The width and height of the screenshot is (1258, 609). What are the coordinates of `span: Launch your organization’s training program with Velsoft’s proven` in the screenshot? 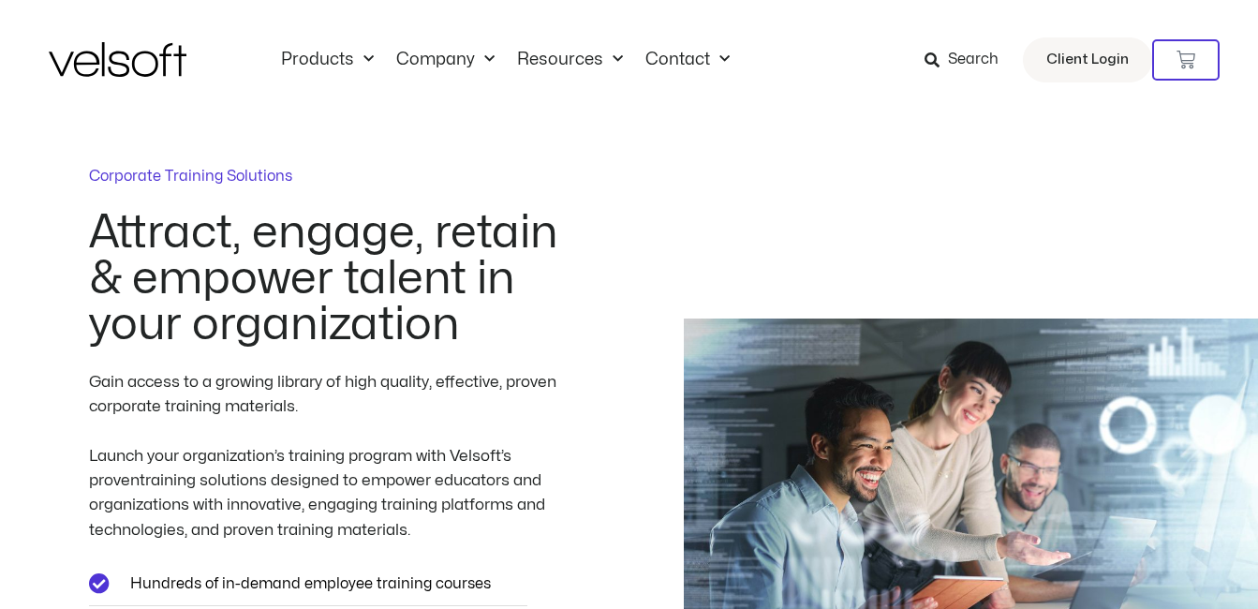 It's located at (300, 467).